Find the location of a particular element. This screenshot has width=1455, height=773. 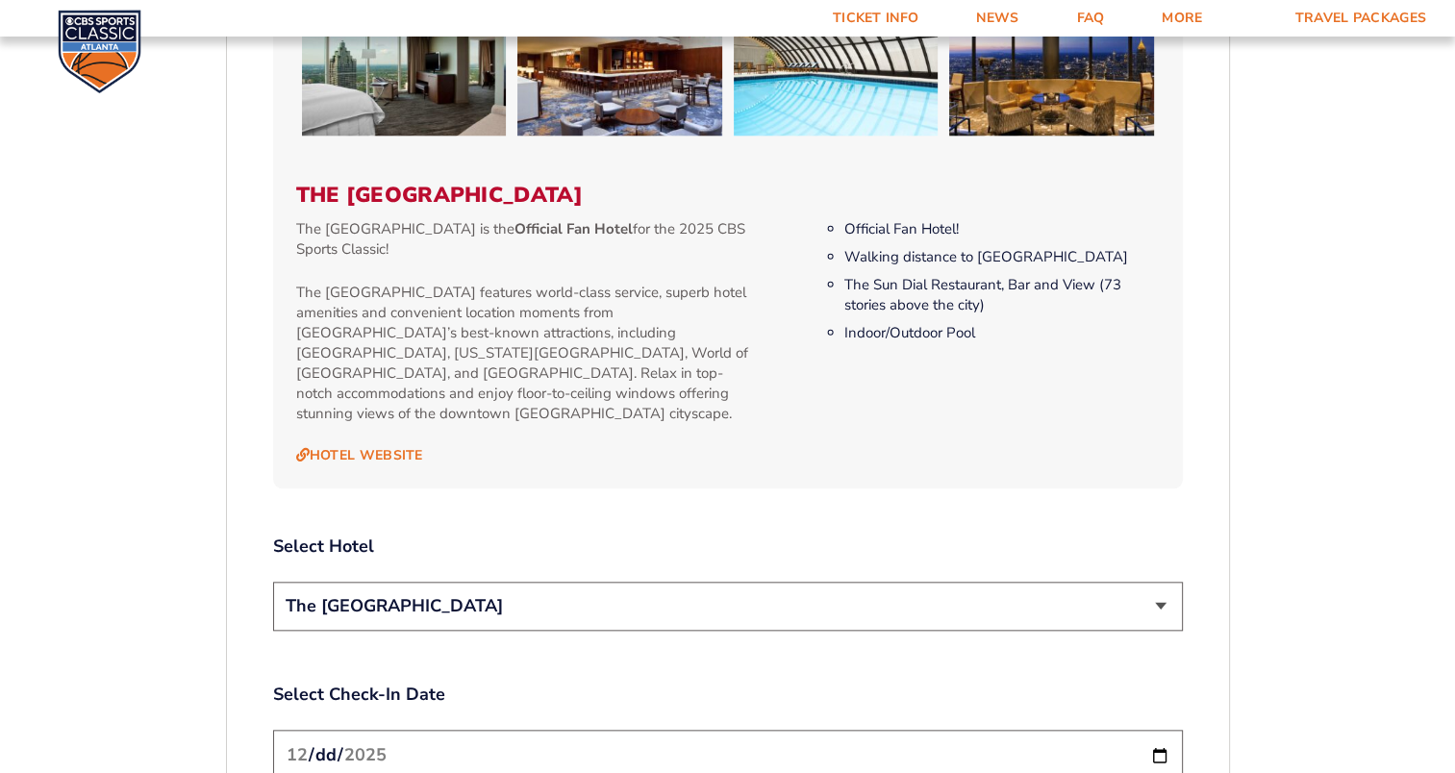

li: The Sun Dial Restaurant, Bar and View (73 stories above the city) is located at coordinates (1001, 295).